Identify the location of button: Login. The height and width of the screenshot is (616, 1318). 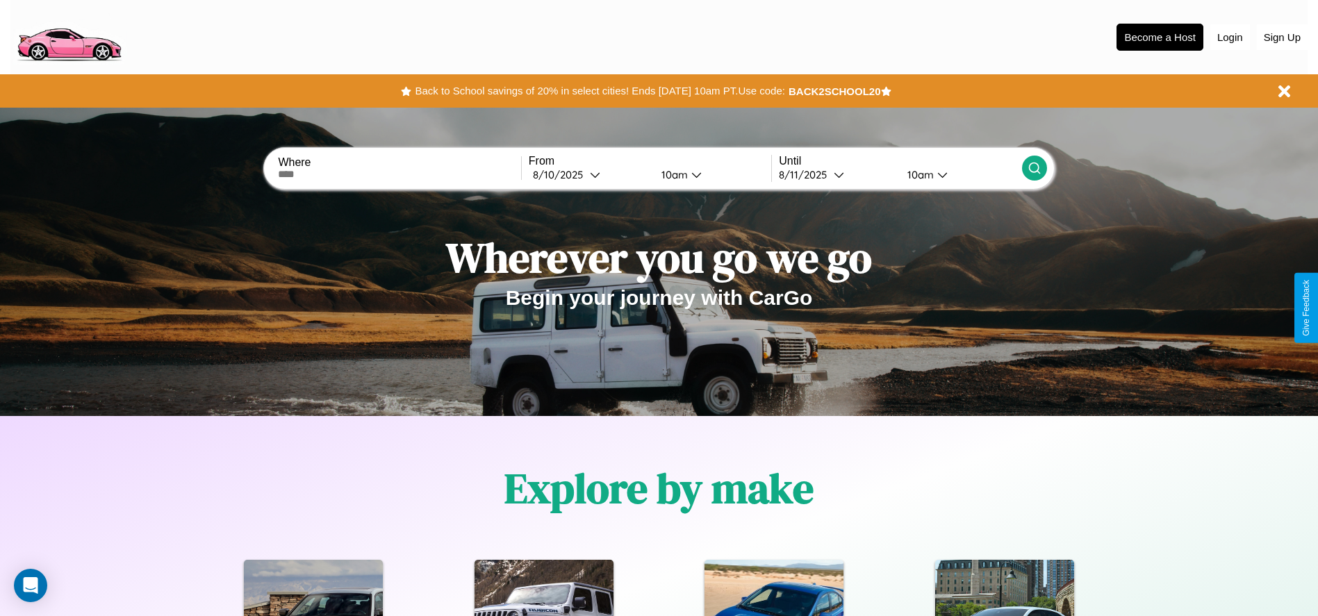
(1230, 37).